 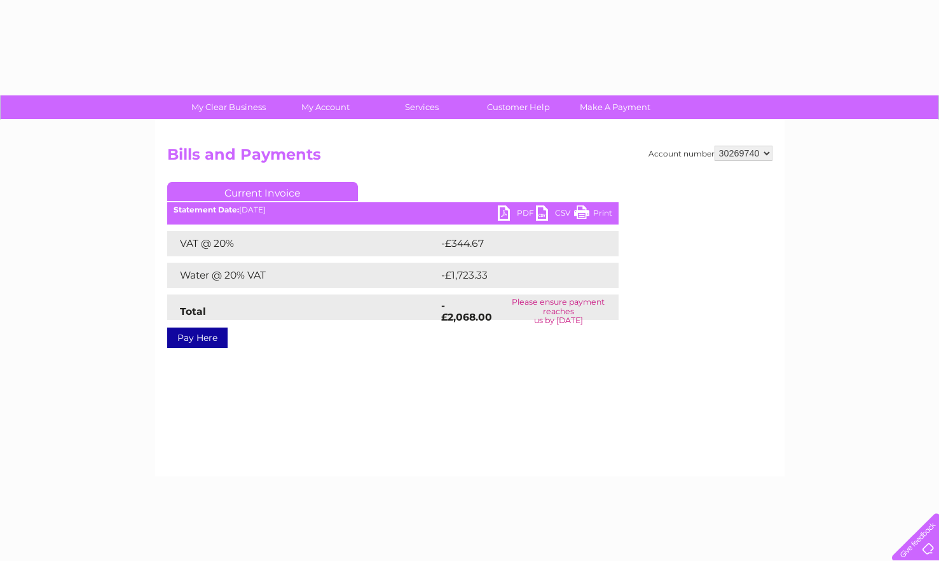 I want to click on b: Statement Date:, so click(x=206, y=209).